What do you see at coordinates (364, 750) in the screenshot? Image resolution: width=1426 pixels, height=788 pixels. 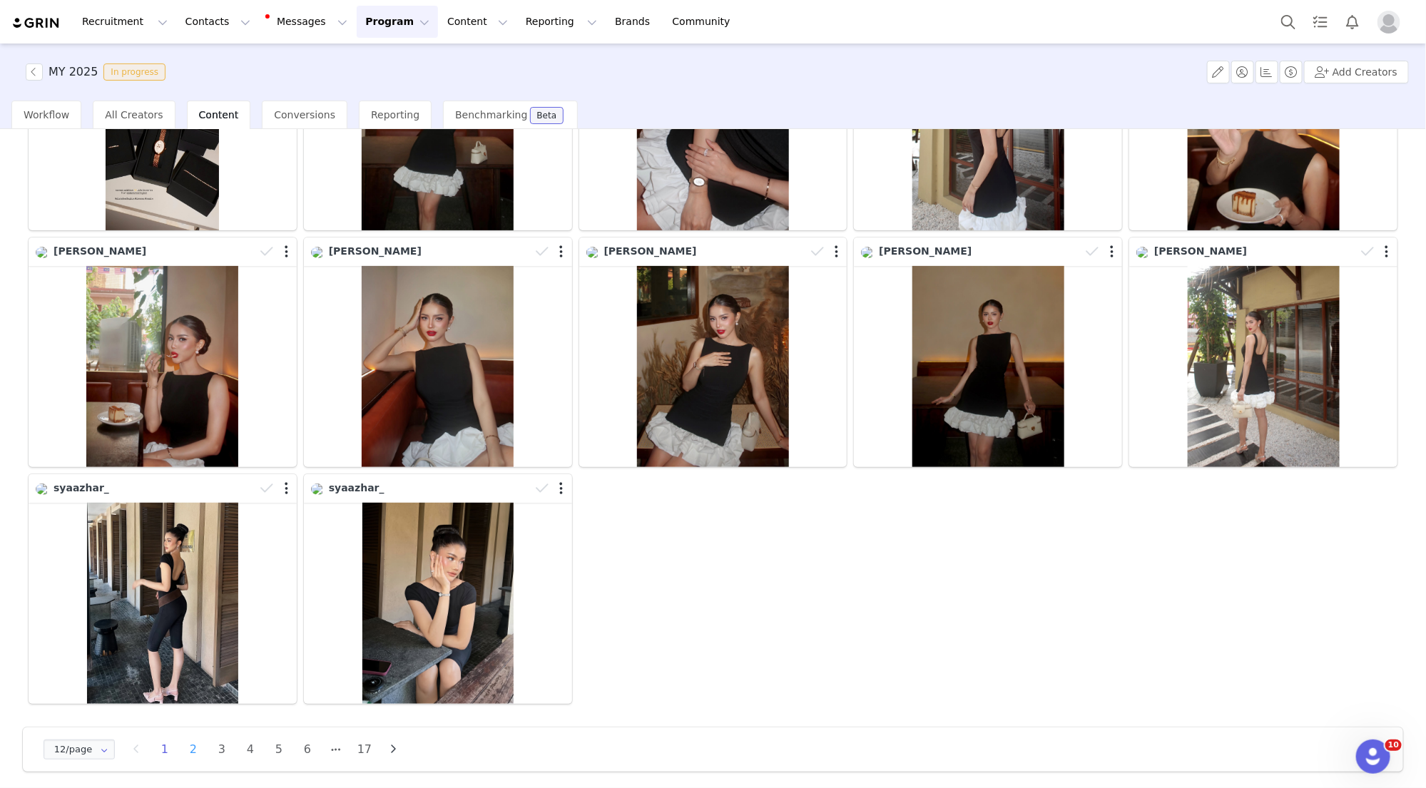 I see `li: 17` at bounding box center [364, 750].